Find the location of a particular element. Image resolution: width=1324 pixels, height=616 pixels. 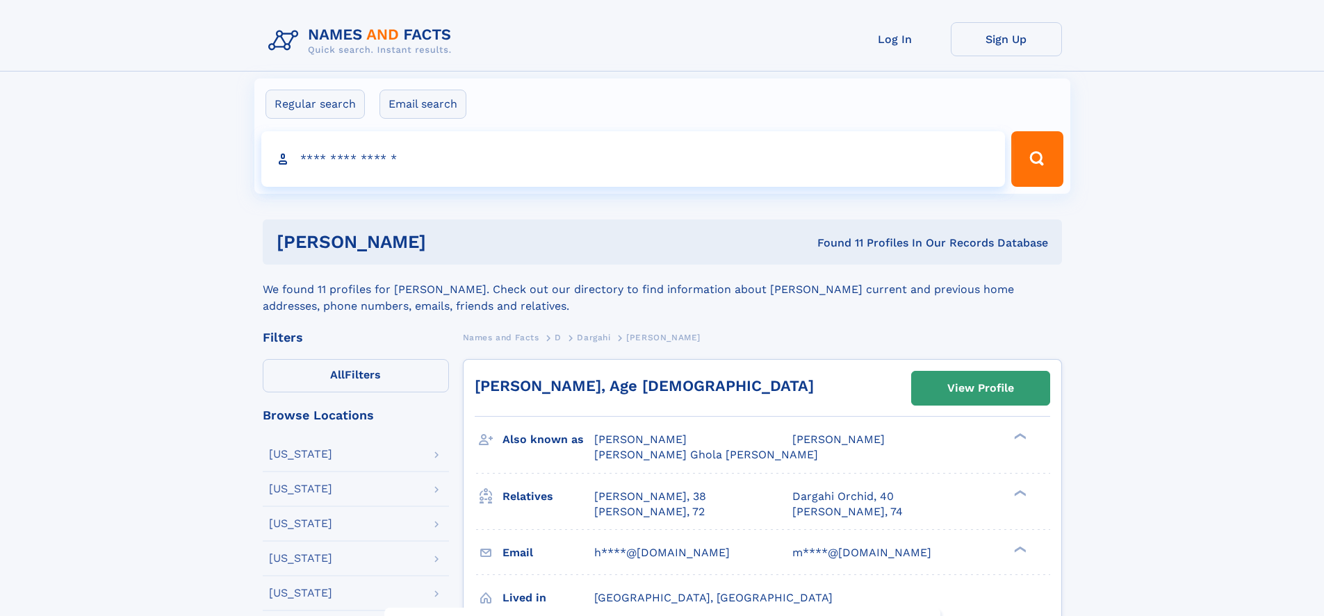

img: Logo Names and Facts is located at coordinates (363, 41).